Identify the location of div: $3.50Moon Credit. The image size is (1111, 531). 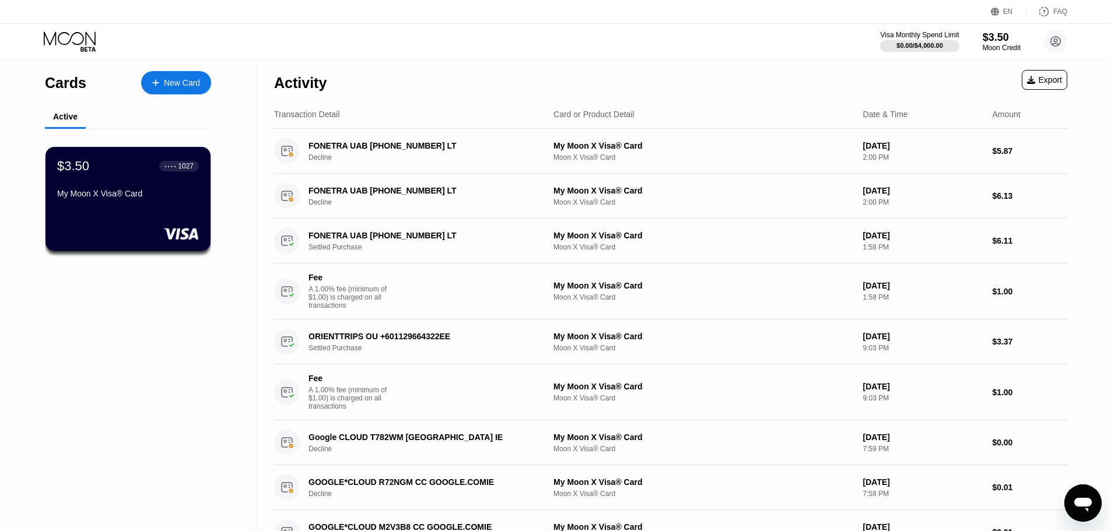
(1002, 41).